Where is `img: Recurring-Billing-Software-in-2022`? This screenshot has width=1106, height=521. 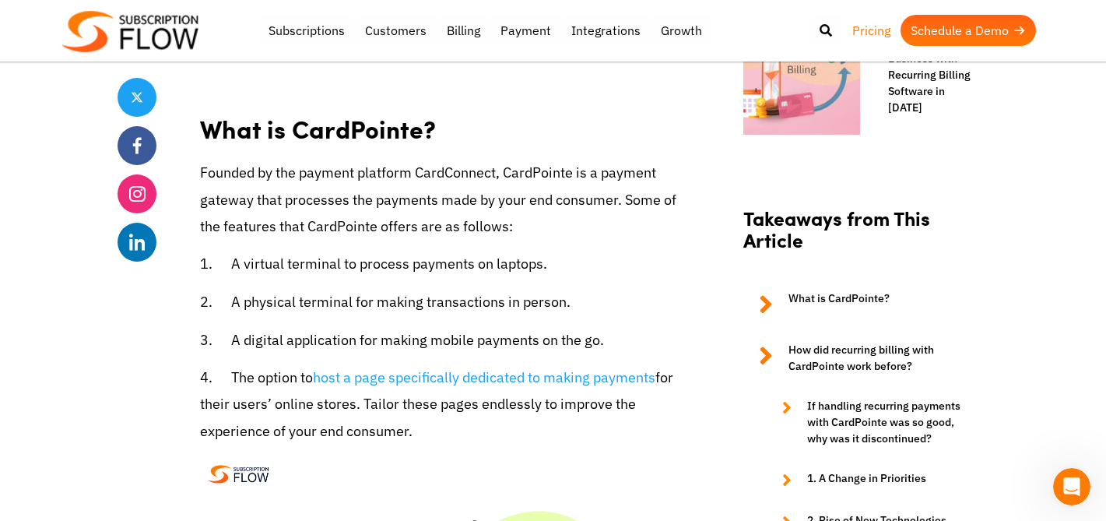
img: Recurring-Billing-Software-in-2022 is located at coordinates (801, 76).